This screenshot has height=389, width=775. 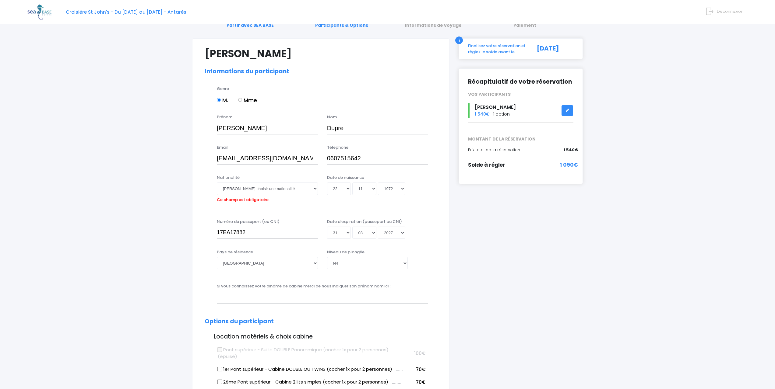 What do you see at coordinates (228, 178) in the screenshot?
I see `label: Nationalité` at bounding box center [228, 178].